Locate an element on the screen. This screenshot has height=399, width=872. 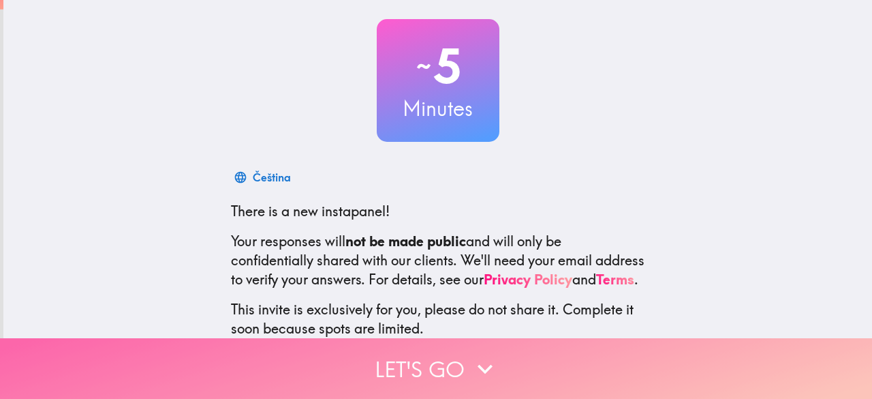
div: Čeština is located at coordinates (272, 177).